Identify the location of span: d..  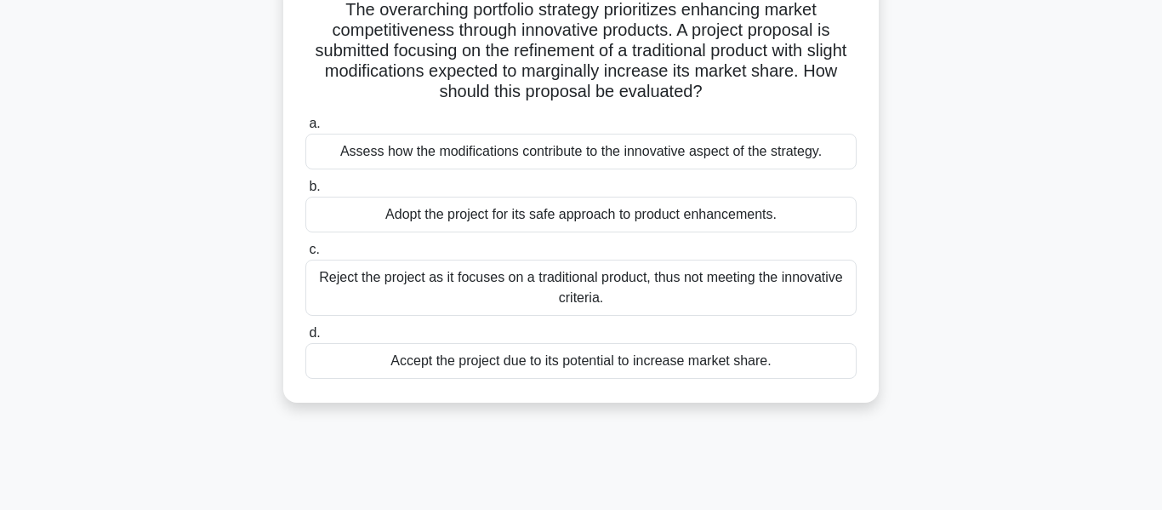
(314, 332).